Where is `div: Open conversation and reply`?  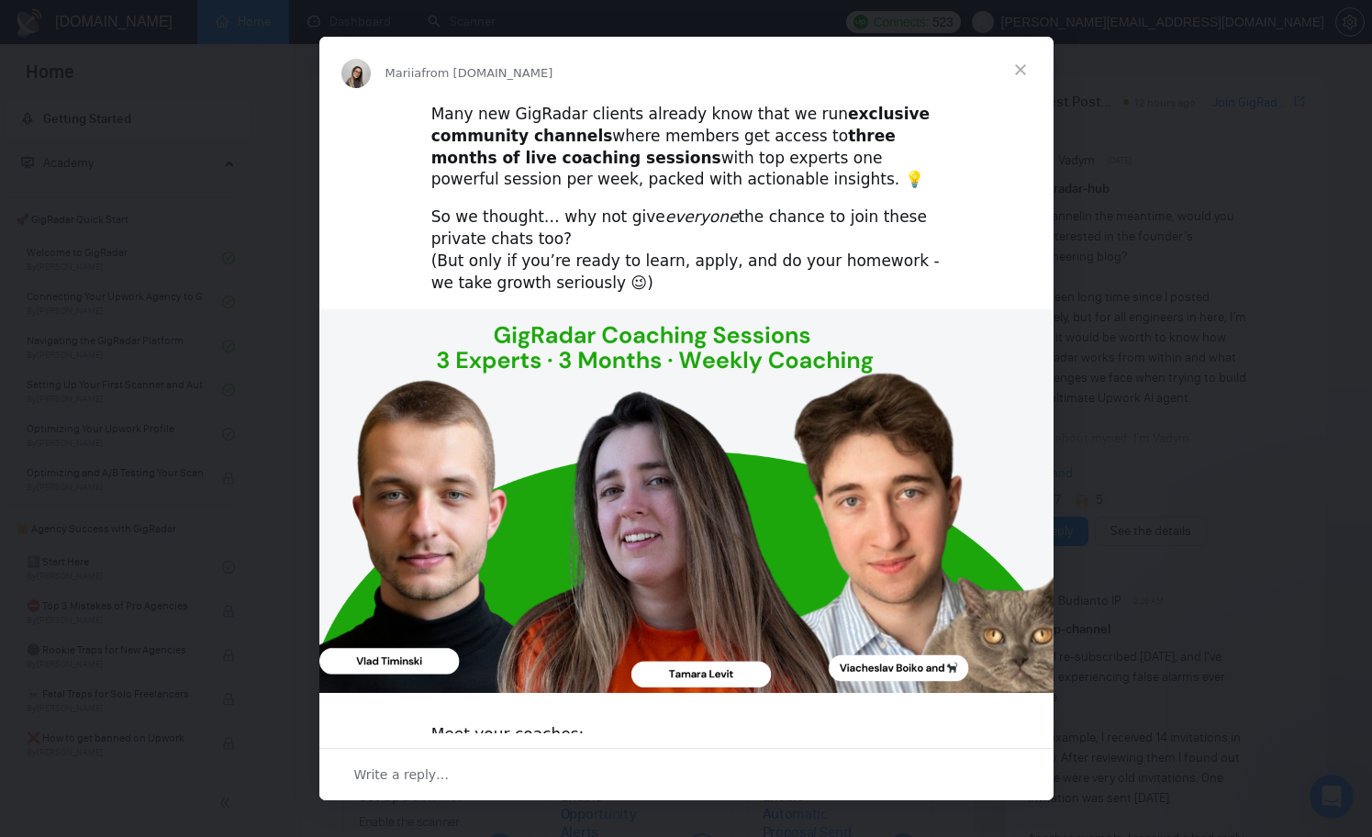
div: Open conversation and reply is located at coordinates (686, 774).